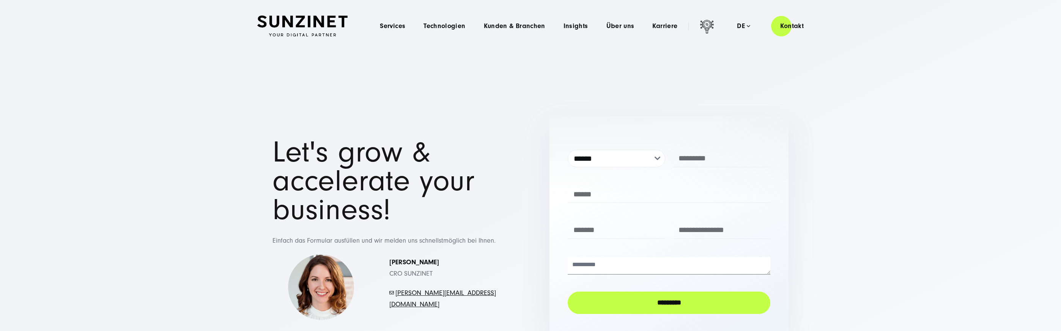 Image resolution: width=1061 pixels, height=331 pixels. What do you see at coordinates (515, 26) in the screenshot?
I see `span: Kunden & Branchen` at bounding box center [515, 26].